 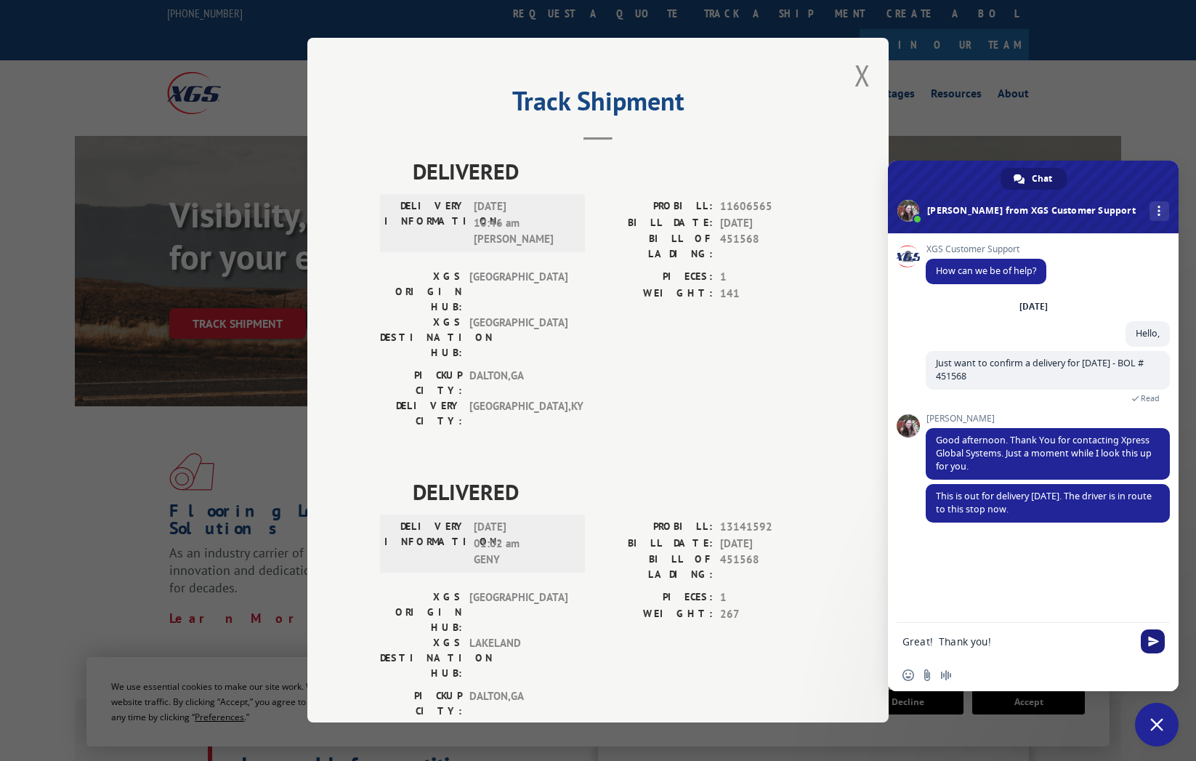 I want to click on span: How can we be of help?, so click(x=986, y=270).